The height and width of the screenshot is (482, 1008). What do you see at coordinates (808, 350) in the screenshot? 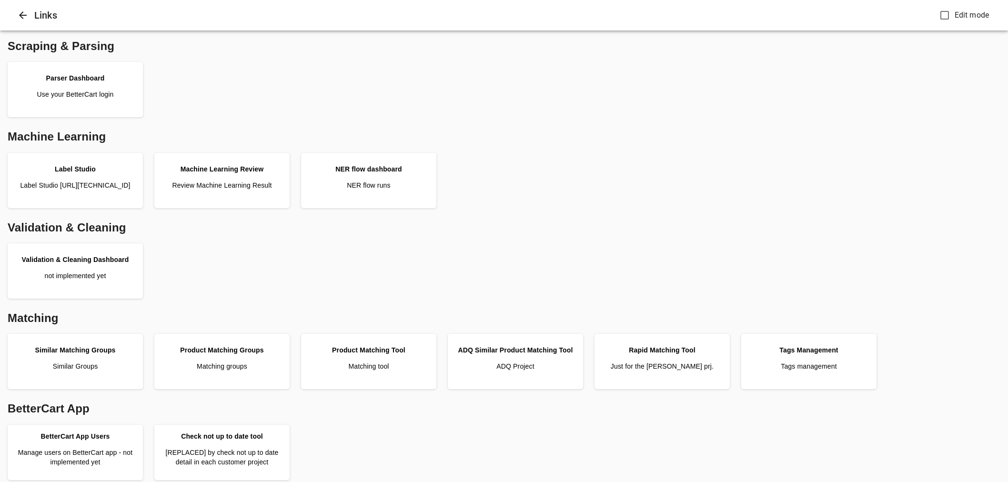
I see `div: Tags Management` at bounding box center [808, 350].